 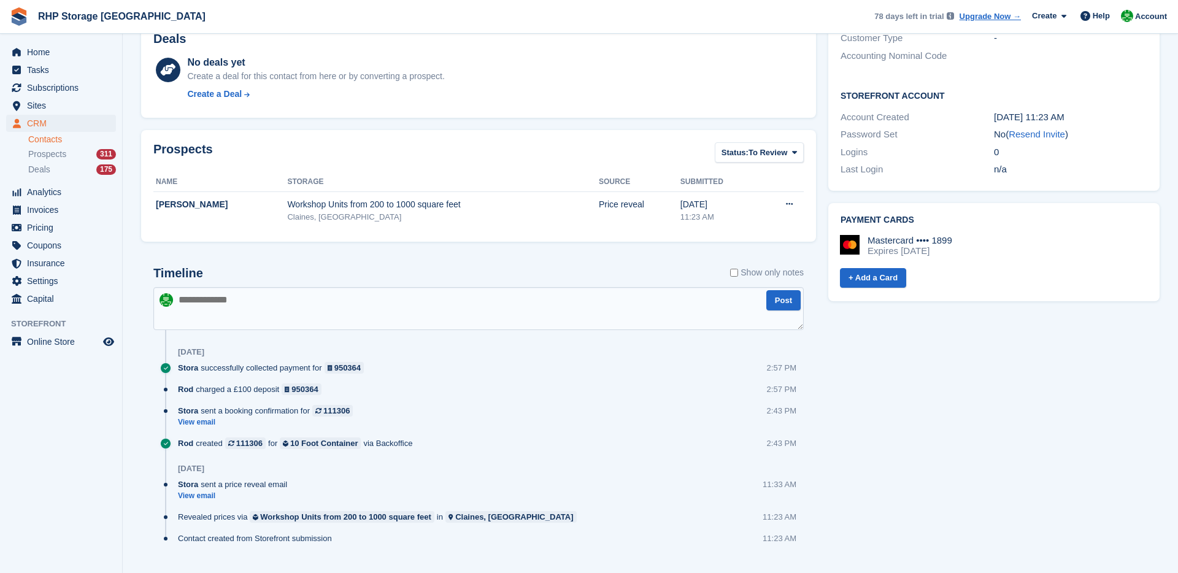 I want to click on span: Pricing, so click(x=64, y=228).